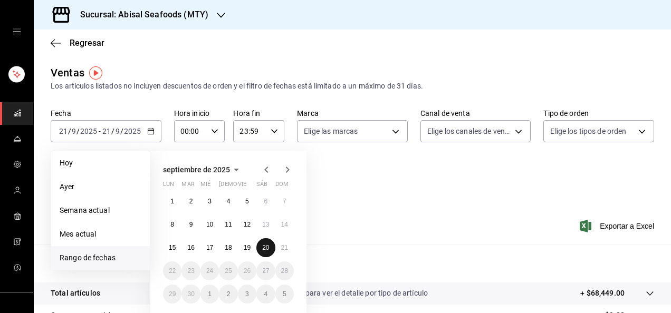  I want to click on label: Fecha, so click(106, 113).